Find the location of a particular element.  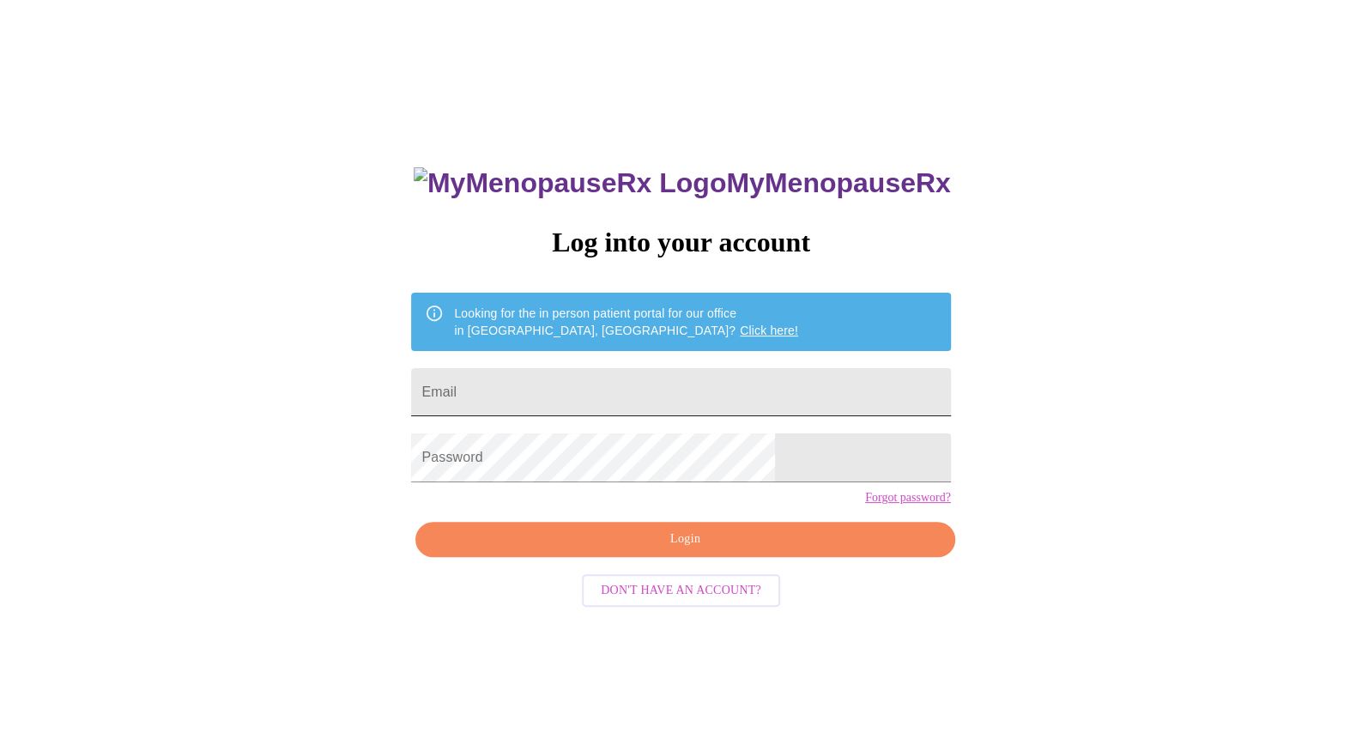

button: Don't have an account? is located at coordinates (681, 591).